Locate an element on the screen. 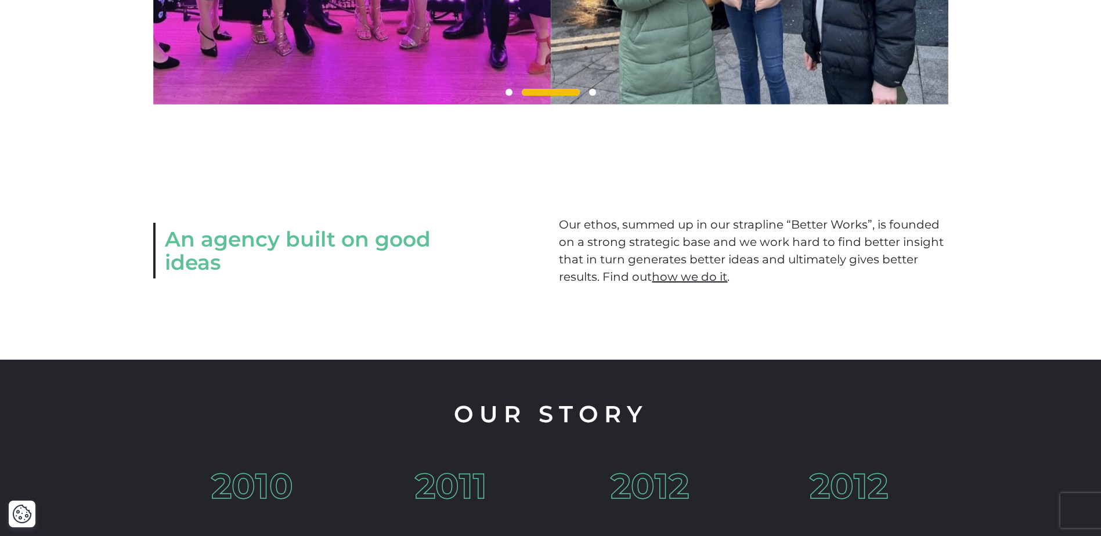 Image resolution: width=1101 pixels, height=536 pixels. a: how we do it is located at coordinates (689, 277).